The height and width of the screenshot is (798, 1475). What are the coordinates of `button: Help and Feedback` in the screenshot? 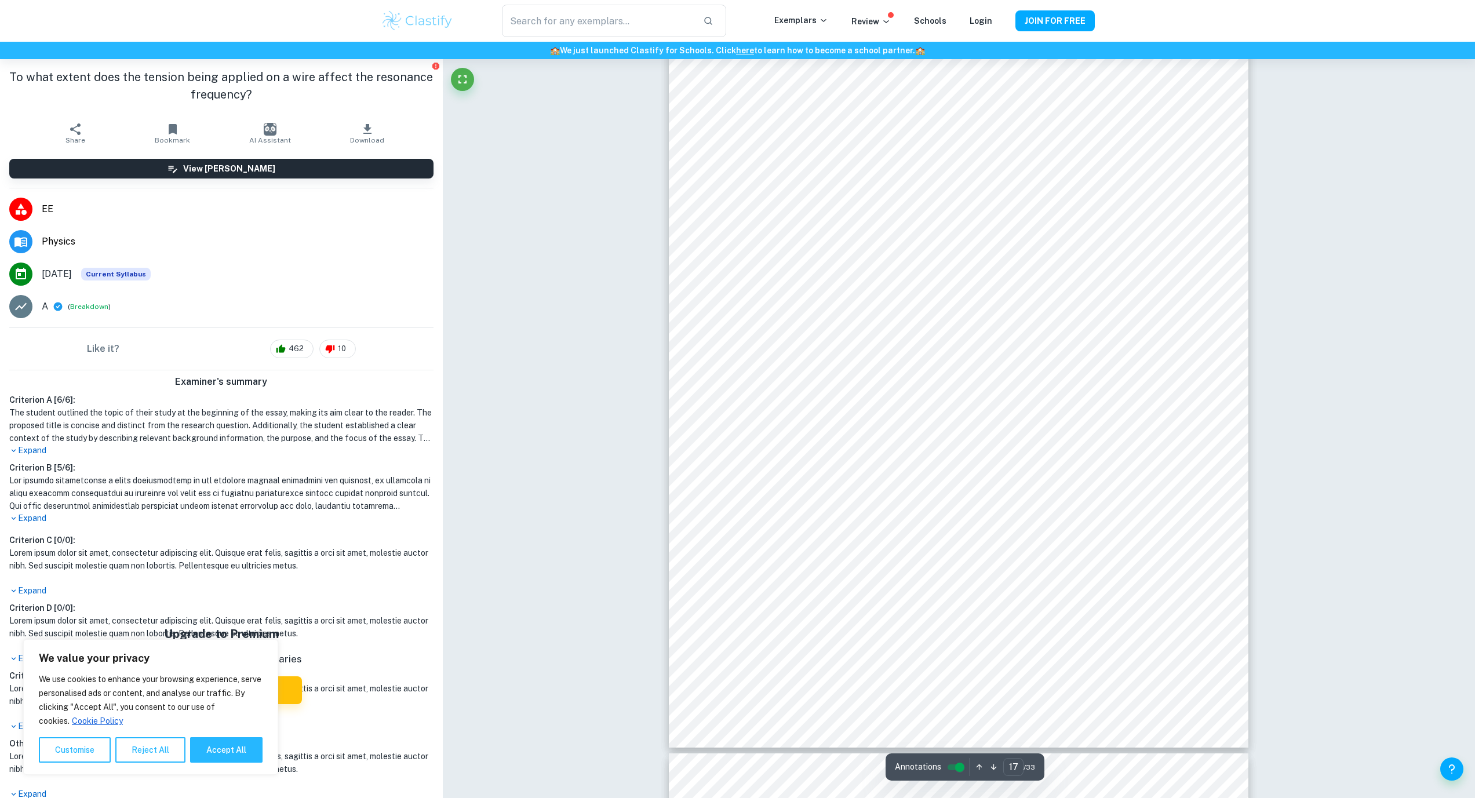 It's located at (1452, 769).